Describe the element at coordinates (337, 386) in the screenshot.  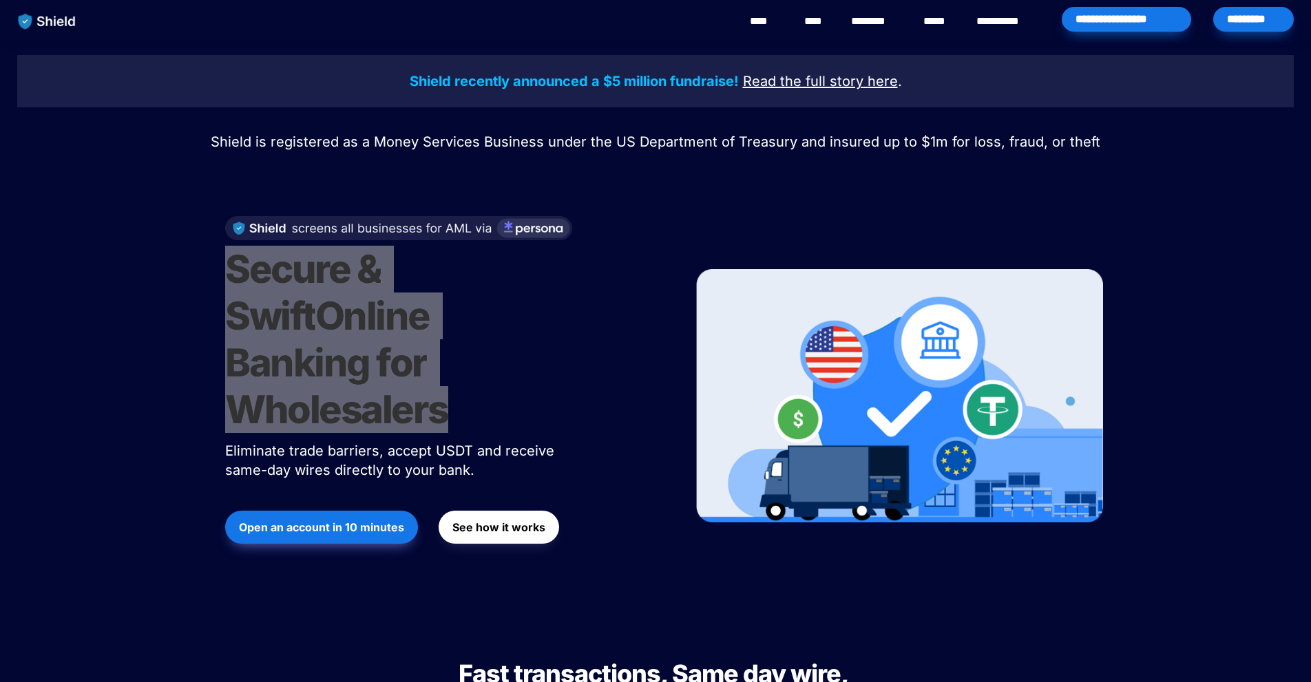
I see `span: for Wholesalers` at that location.